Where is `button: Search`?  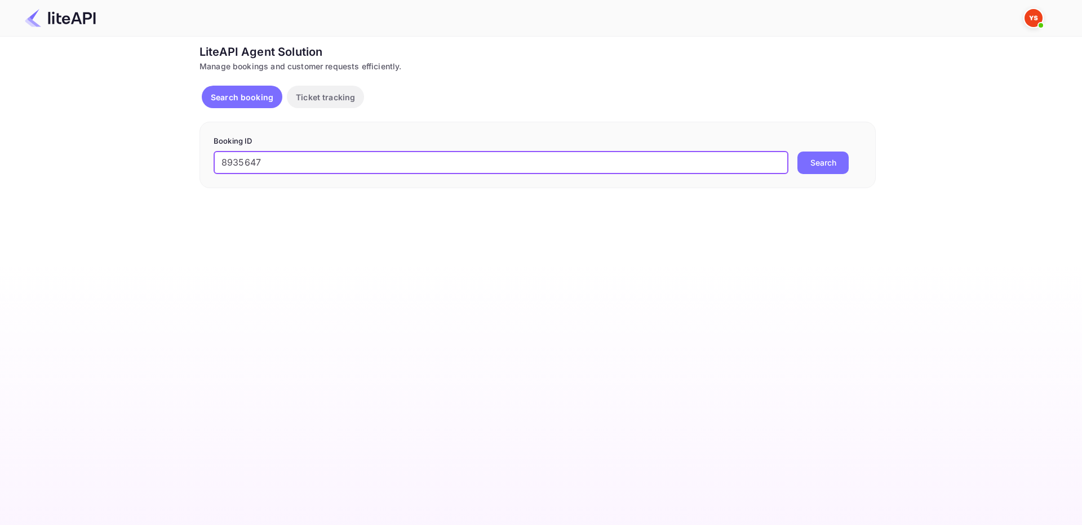 button: Search is located at coordinates (823, 163).